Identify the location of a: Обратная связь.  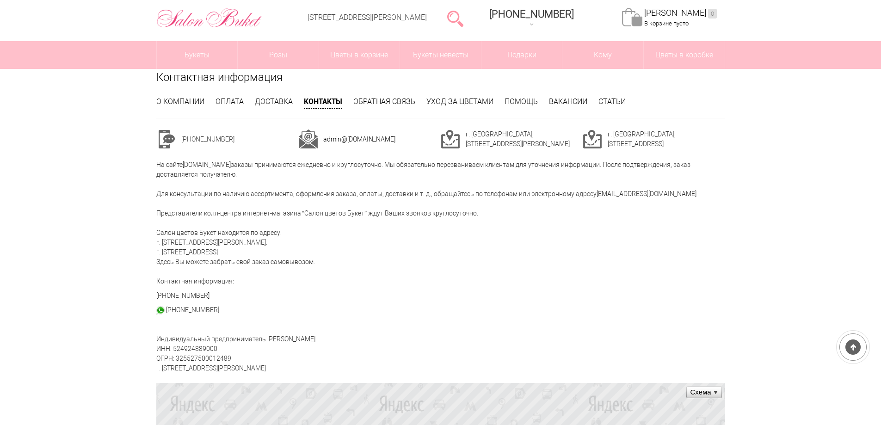
(384, 101).